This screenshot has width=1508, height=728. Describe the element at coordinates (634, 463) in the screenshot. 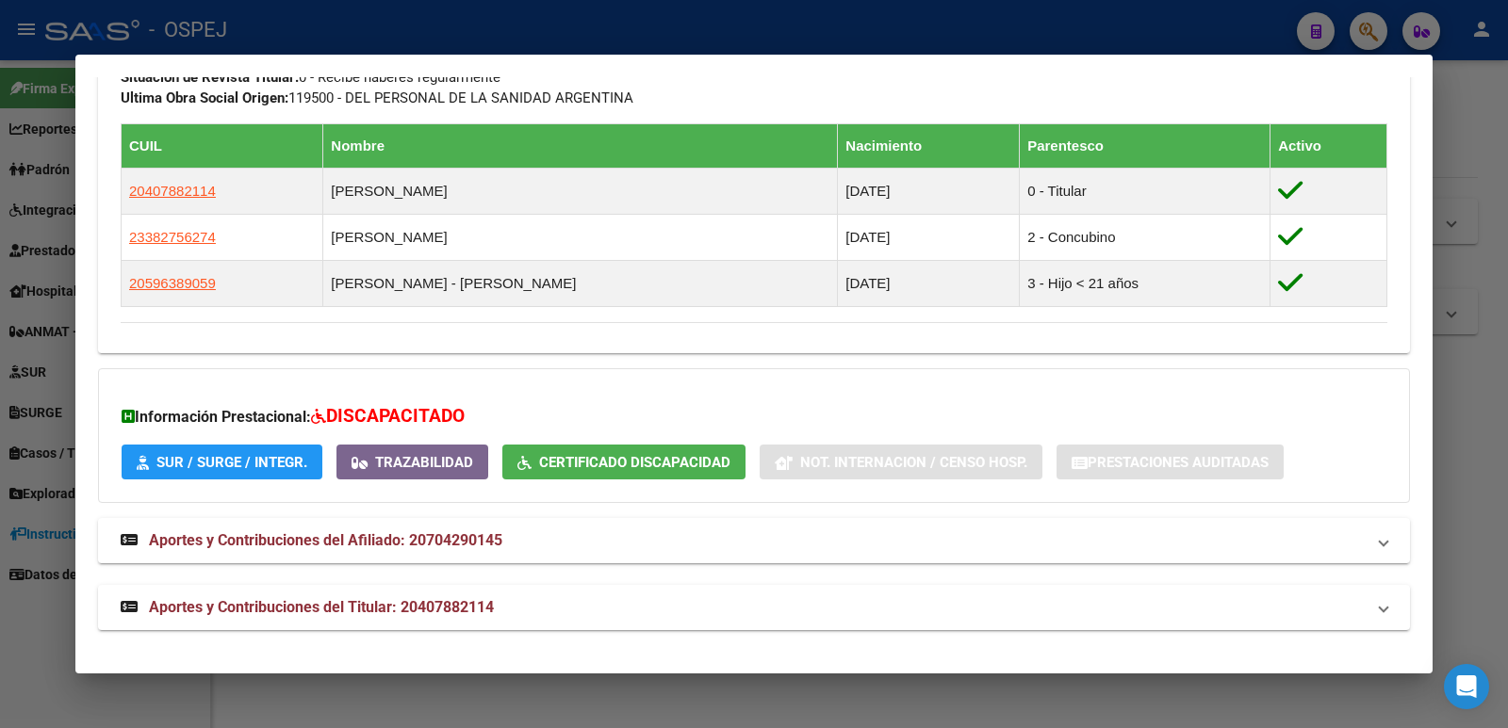

I see `span: Certificado Discapacidad` at that location.